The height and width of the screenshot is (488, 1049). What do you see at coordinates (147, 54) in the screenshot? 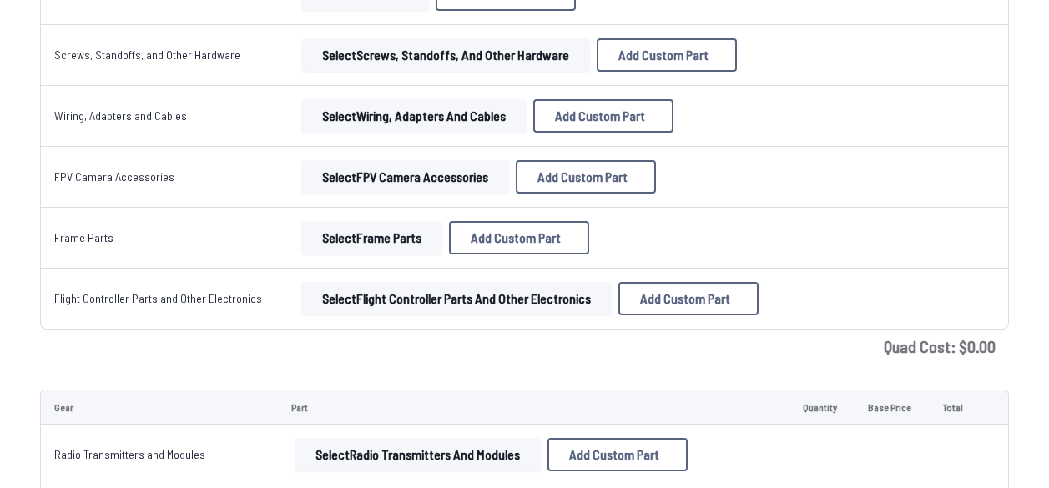
I see `a: Screws, Standoffs, and Other Hardware` at bounding box center [147, 54].